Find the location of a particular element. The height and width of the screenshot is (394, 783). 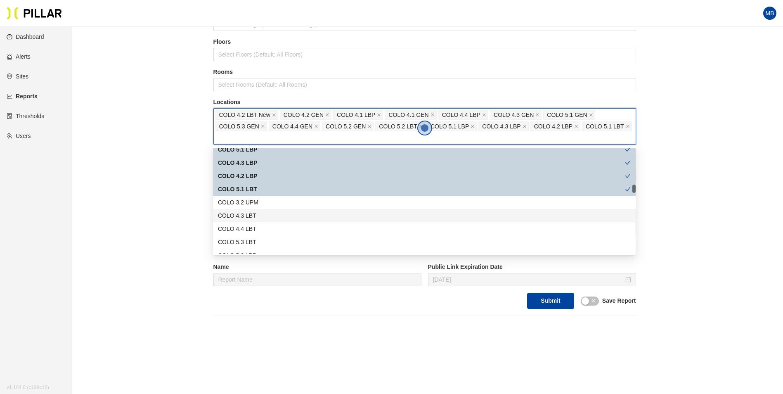

a: alertAlerts is located at coordinates (19, 57).